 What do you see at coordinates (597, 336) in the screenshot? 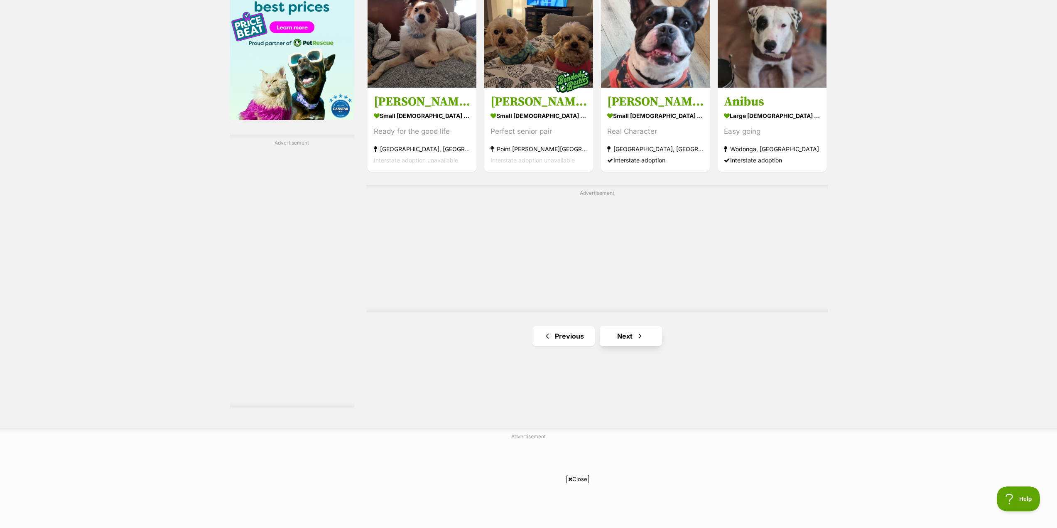
I see `nav: Pagination` at bounding box center [597, 336].